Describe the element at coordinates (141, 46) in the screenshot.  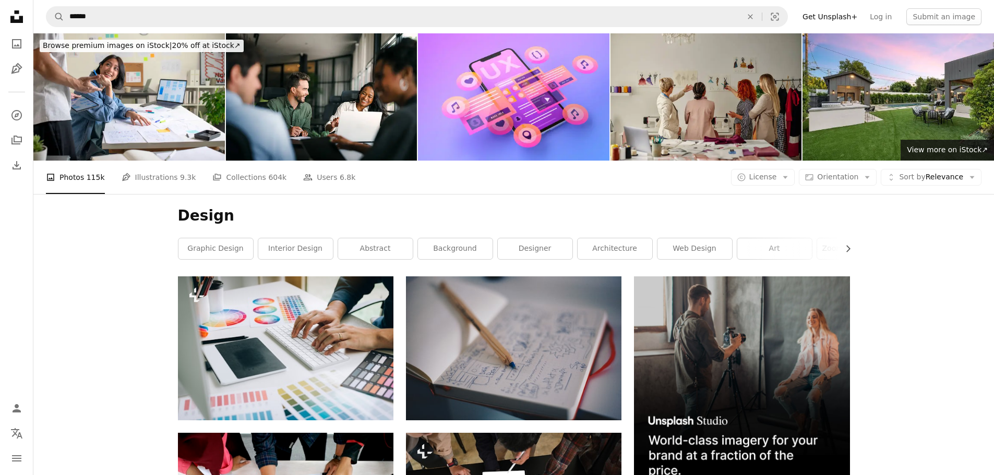
I see `a: Browse premium images on iStock|20% off at iStock↗` at that location.